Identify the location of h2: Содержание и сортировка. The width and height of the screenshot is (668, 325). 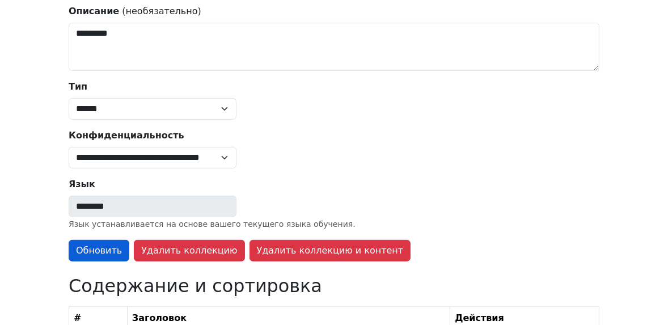
(334, 286).